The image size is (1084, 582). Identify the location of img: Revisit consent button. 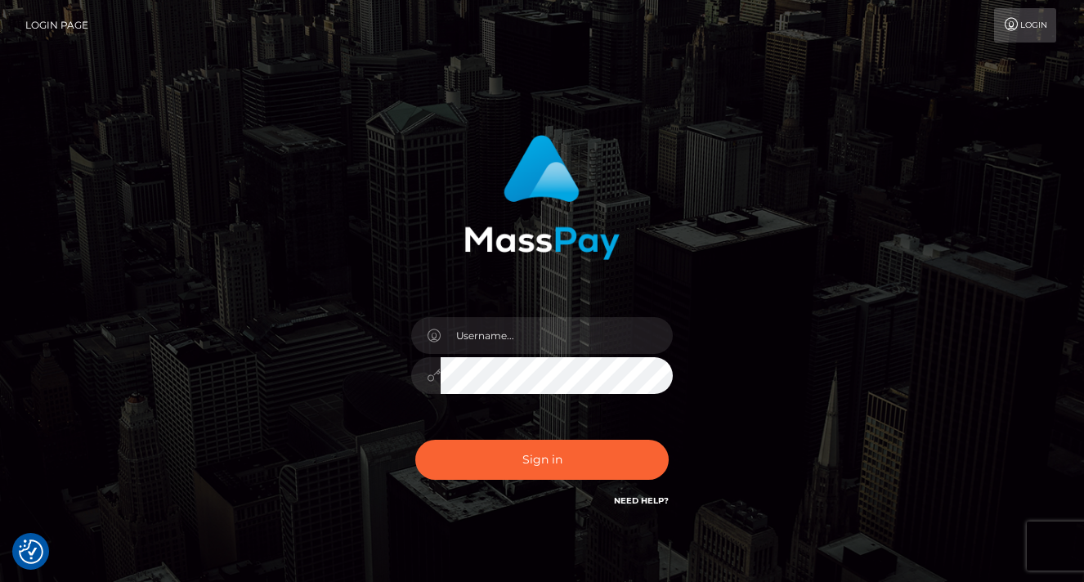
(31, 552).